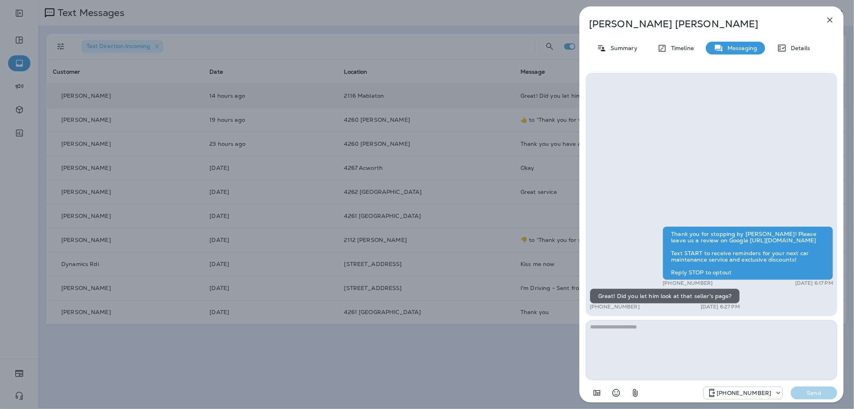 This screenshot has width=854, height=409. I want to click on button: Add in a premade template, so click(597, 393).